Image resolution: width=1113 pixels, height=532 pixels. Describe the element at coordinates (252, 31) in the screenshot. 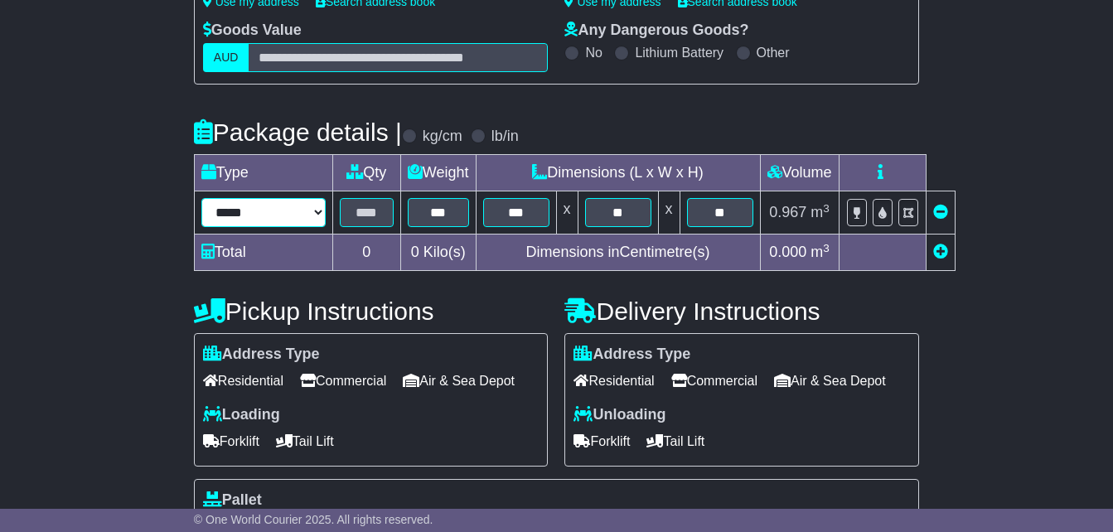

I see `label: Goods Value` at that location.